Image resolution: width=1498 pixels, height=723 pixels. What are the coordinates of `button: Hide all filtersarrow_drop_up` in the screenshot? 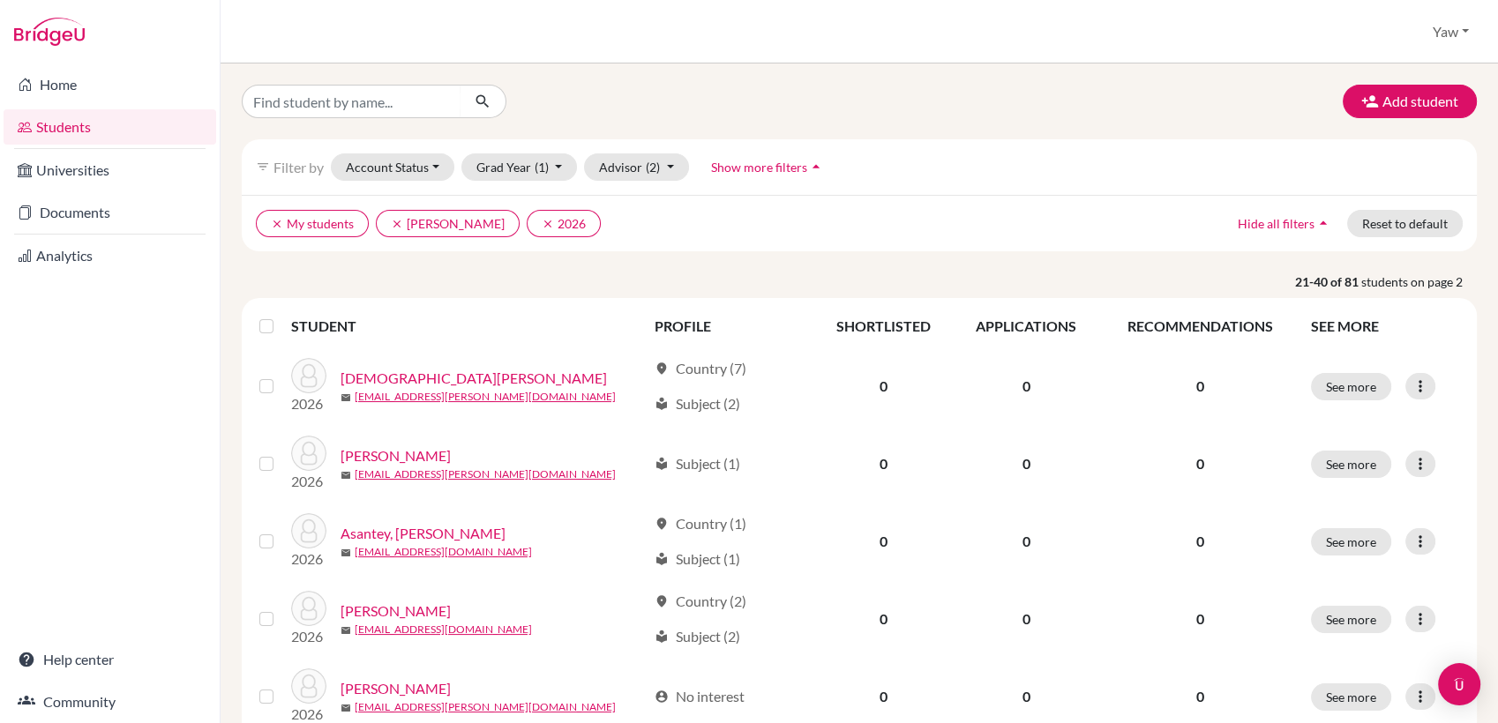 It's located at (1284, 223).